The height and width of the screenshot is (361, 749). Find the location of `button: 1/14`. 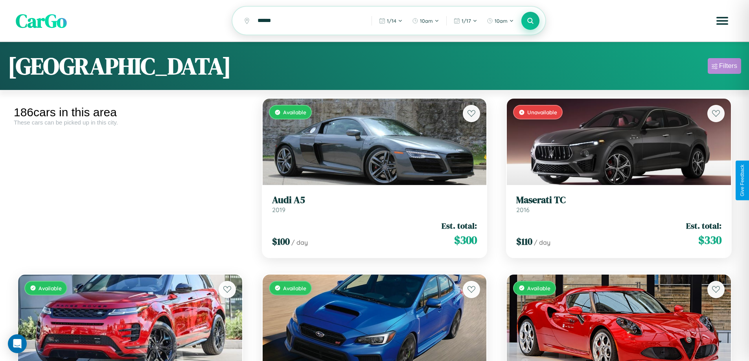

button: 1/14 is located at coordinates (391, 21).